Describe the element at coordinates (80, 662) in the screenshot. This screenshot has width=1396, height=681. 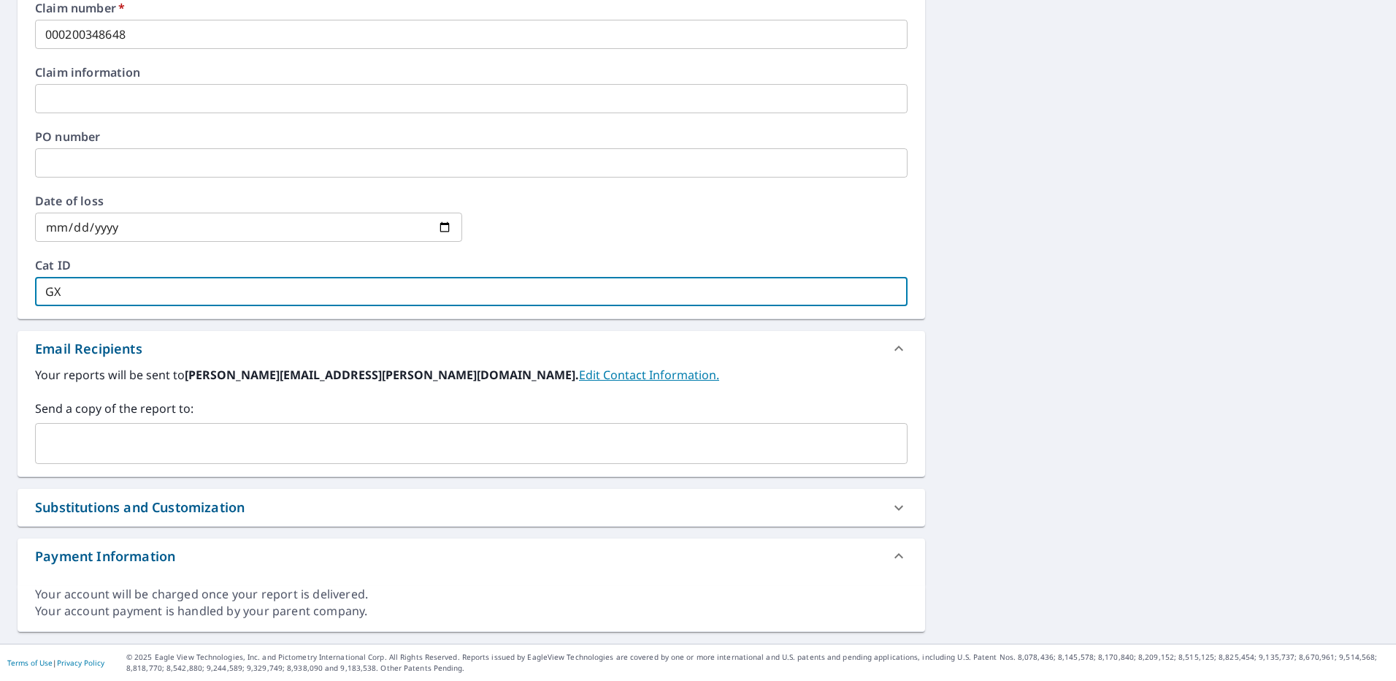
I see `a: Privacy Policy` at that location.